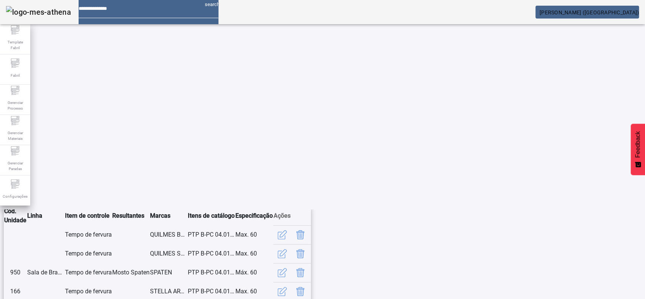  I want to click on span: Feedback, so click(638, 144).